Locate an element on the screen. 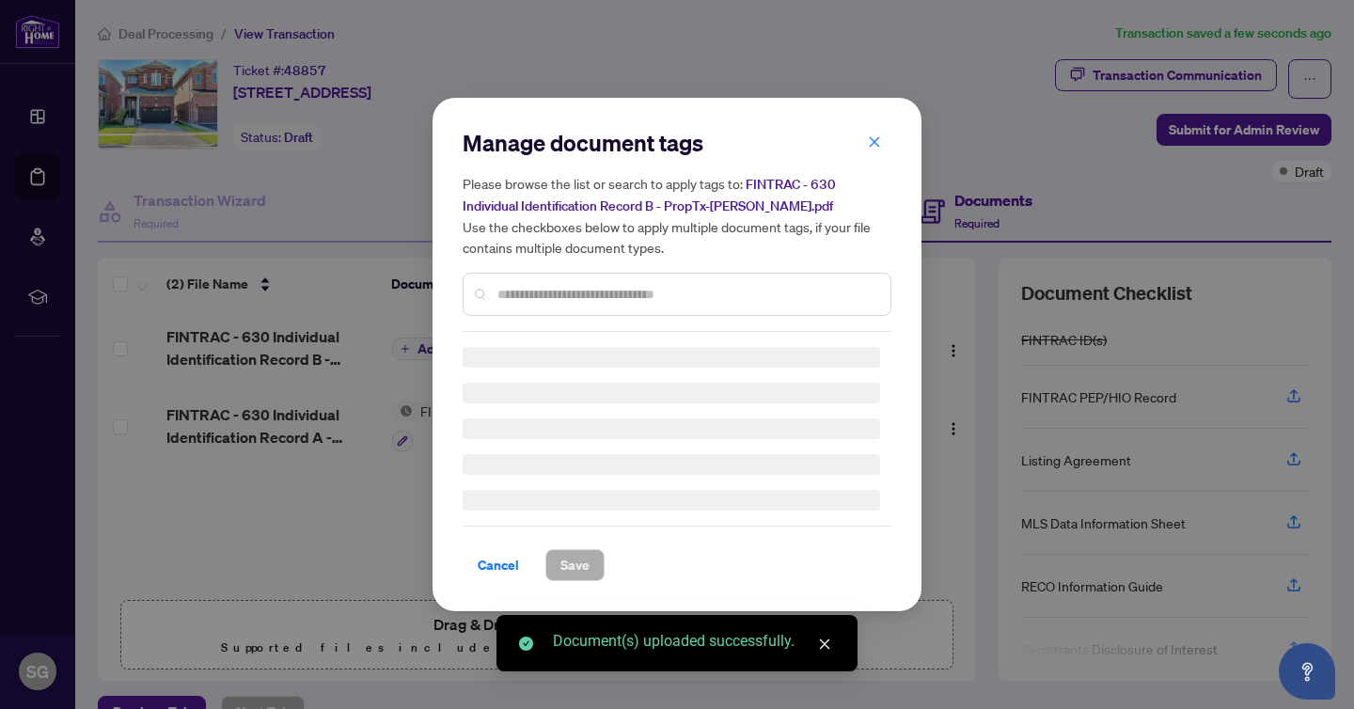 This screenshot has width=1354, height=709. div: Document(s) uploaded successfully. is located at coordinates (694, 641).